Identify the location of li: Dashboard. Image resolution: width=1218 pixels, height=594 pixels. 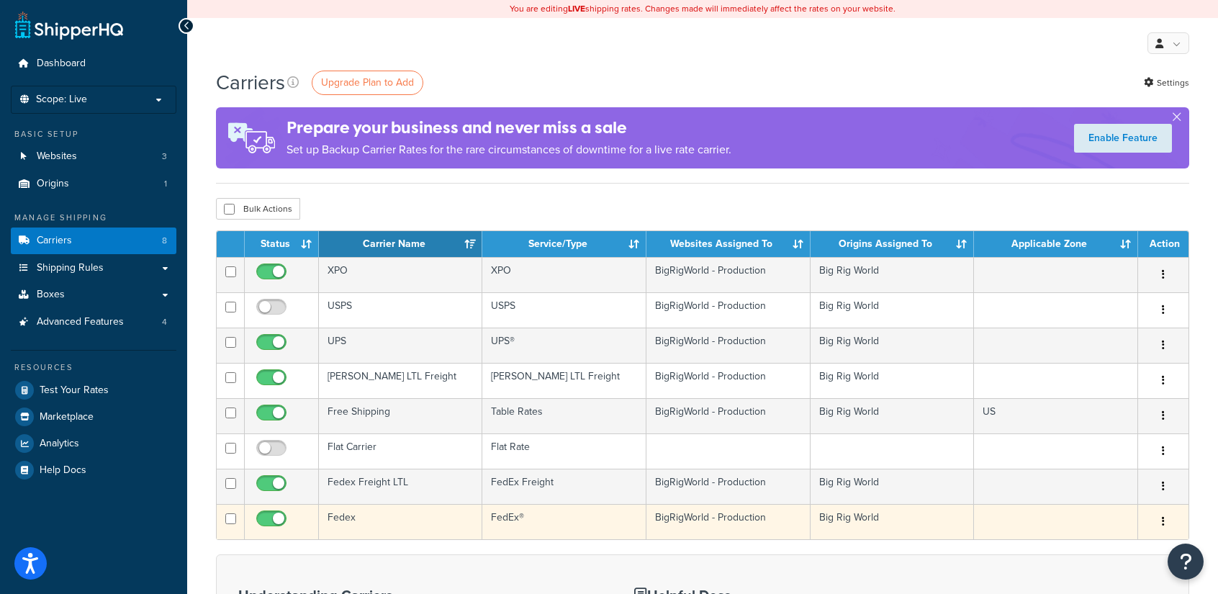
(94, 63).